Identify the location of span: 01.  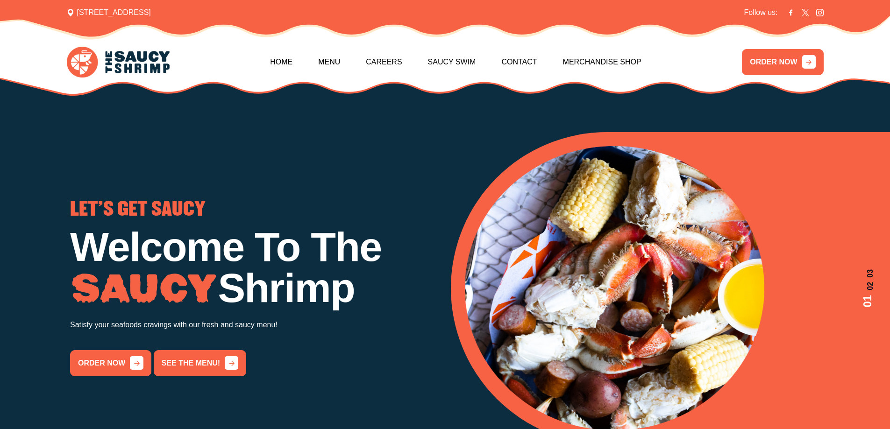
(867, 301).